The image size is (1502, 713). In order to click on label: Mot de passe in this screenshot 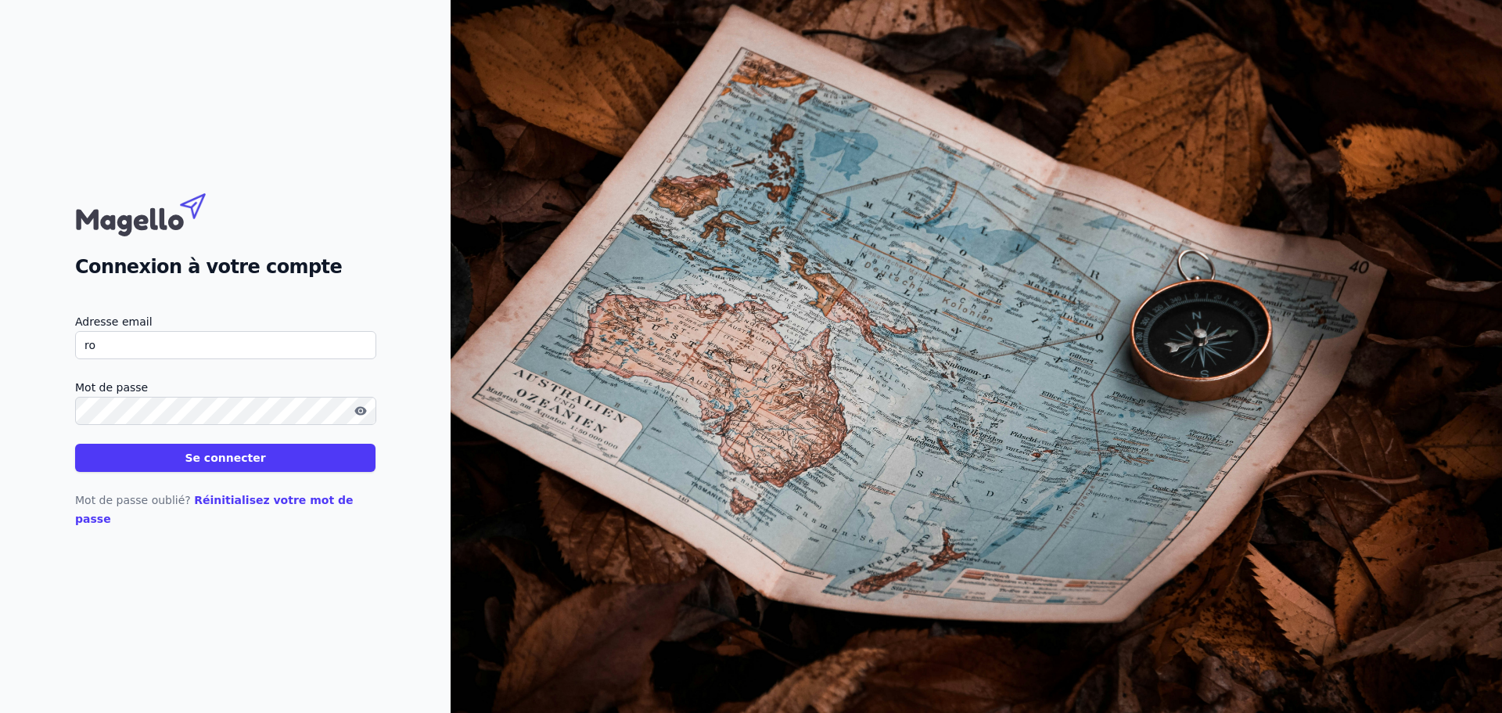, I will do `click(225, 387)`.